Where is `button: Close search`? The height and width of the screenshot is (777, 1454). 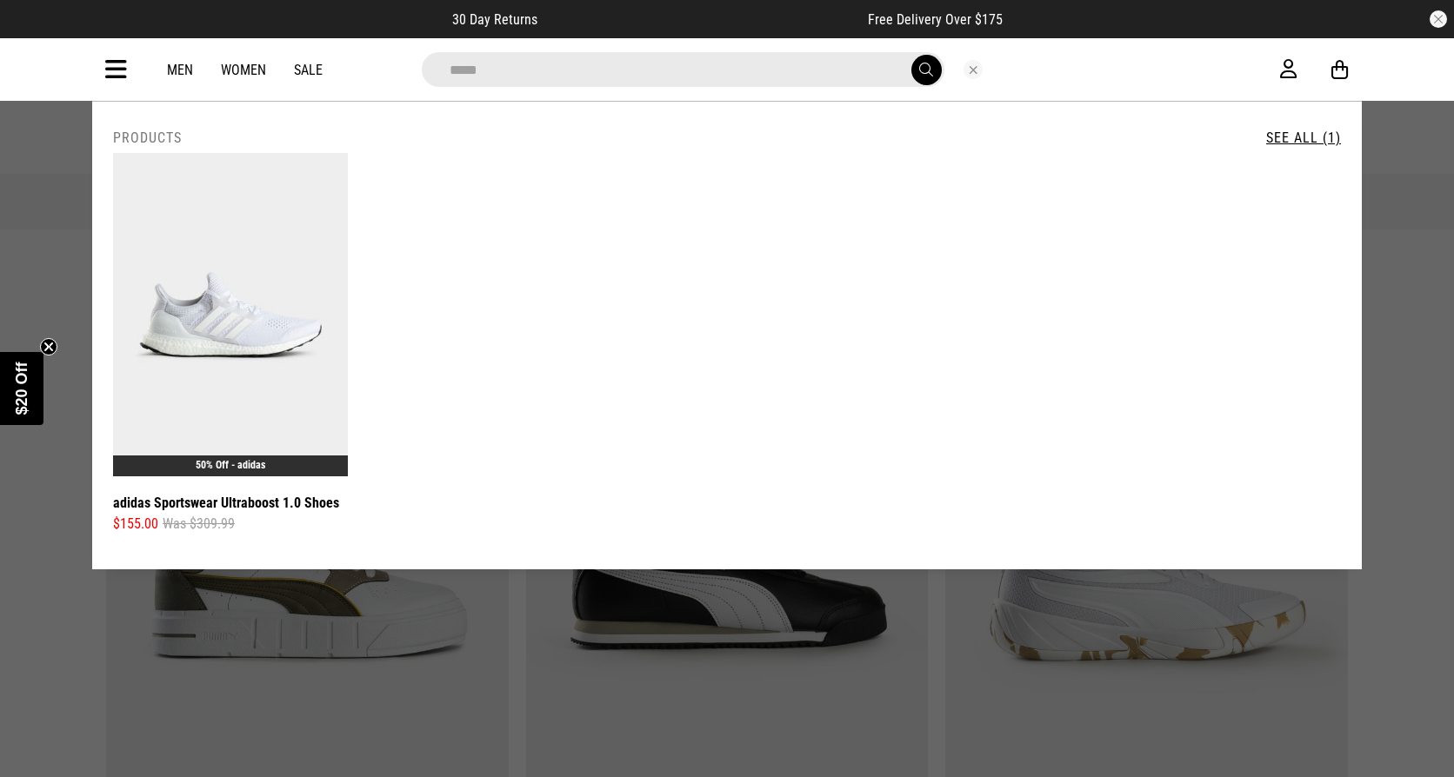
button: Close search is located at coordinates (973, 70).